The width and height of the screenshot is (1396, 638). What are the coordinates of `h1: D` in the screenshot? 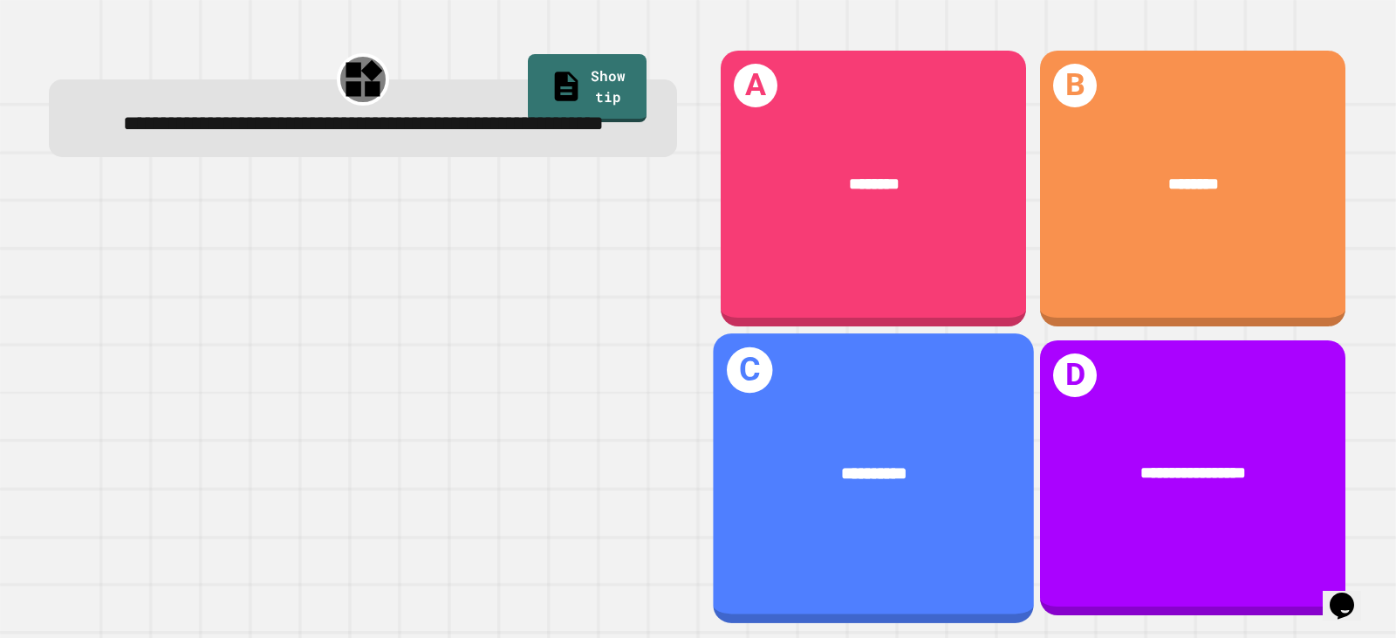 It's located at (1075, 375).